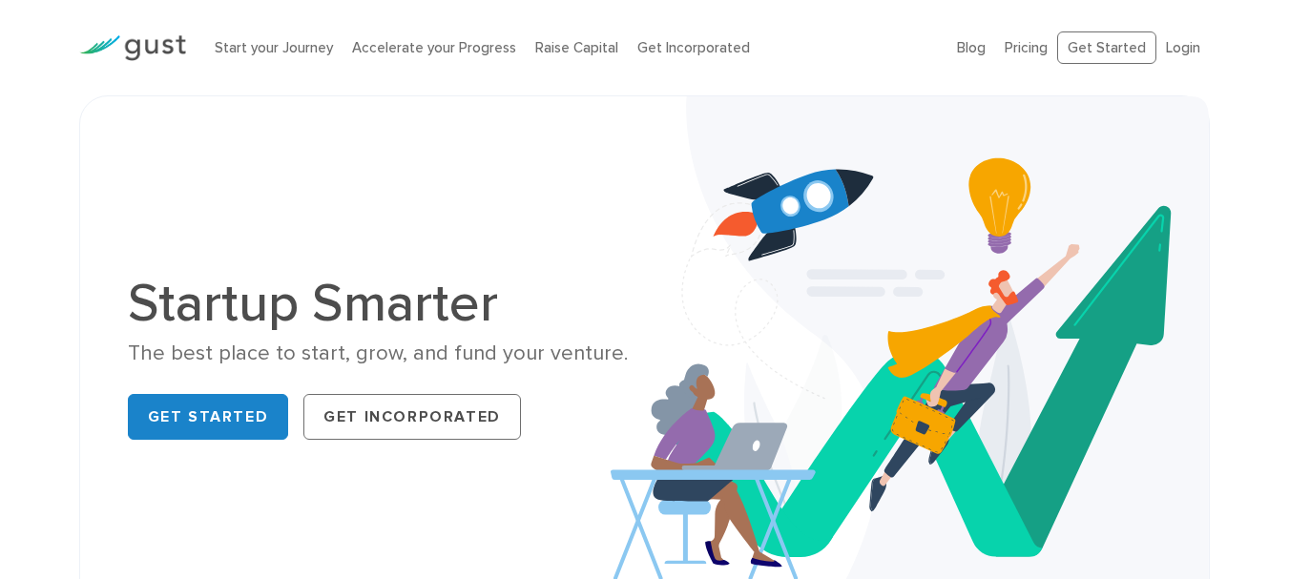 Image resolution: width=1289 pixels, height=579 pixels. I want to click on img: Gust Logo, so click(133, 48).